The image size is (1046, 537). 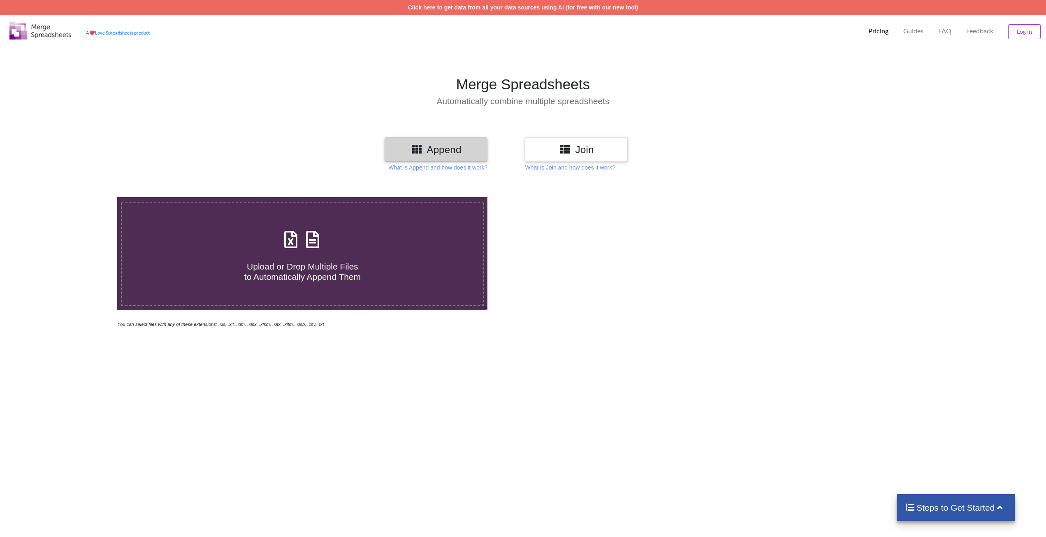 What do you see at coordinates (118, 32) in the screenshot?
I see `a: AheartLove Spreadsheets product` at bounding box center [118, 32].